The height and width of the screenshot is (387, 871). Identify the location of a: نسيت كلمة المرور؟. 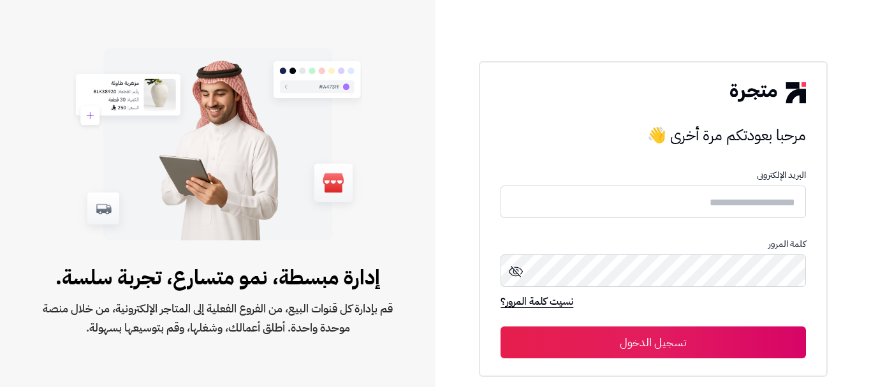
(537, 303).